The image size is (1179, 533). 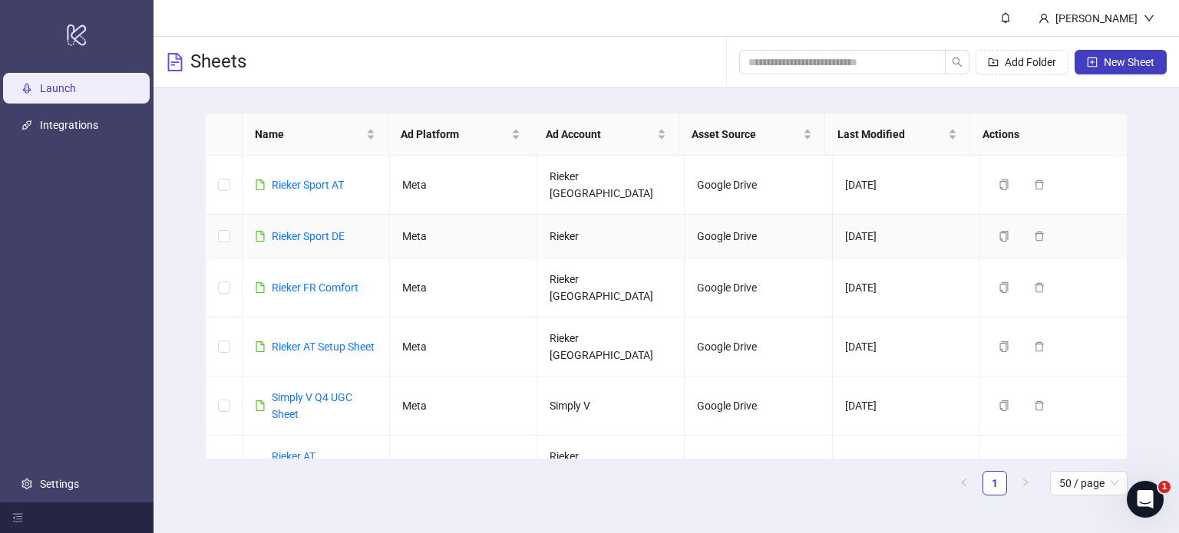 What do you see at coordinates (995, 483) in the screenshot?
I see `li: 1` at bounding box center [995, 483].